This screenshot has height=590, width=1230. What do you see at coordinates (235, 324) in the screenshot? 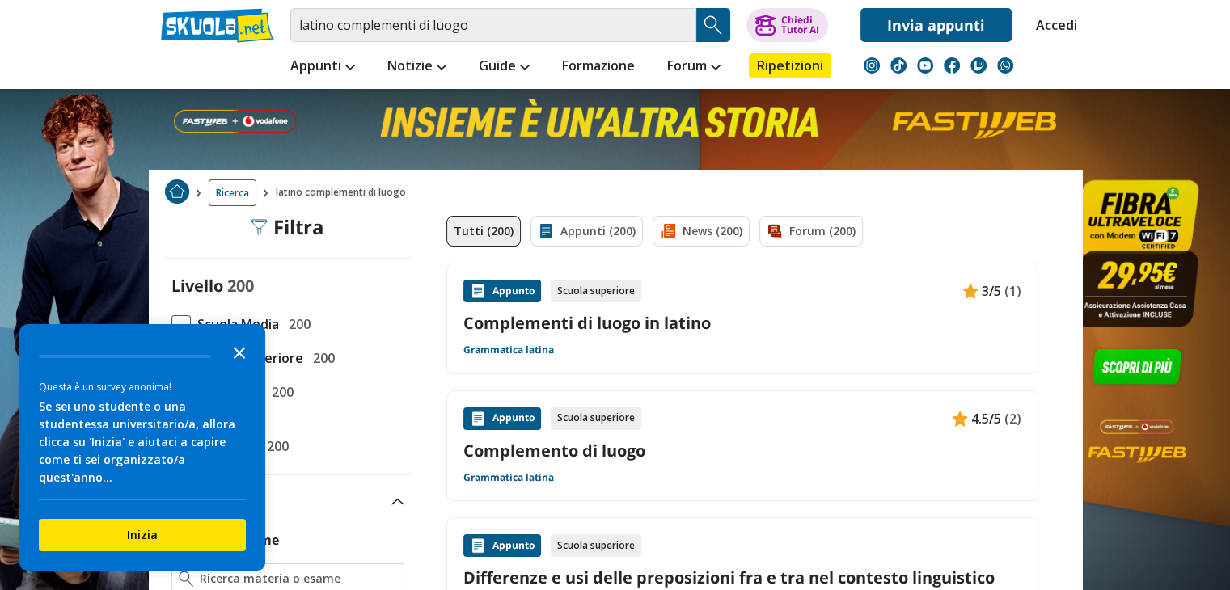
I see `span: Scuola Media` at bounding box center [235, 324].